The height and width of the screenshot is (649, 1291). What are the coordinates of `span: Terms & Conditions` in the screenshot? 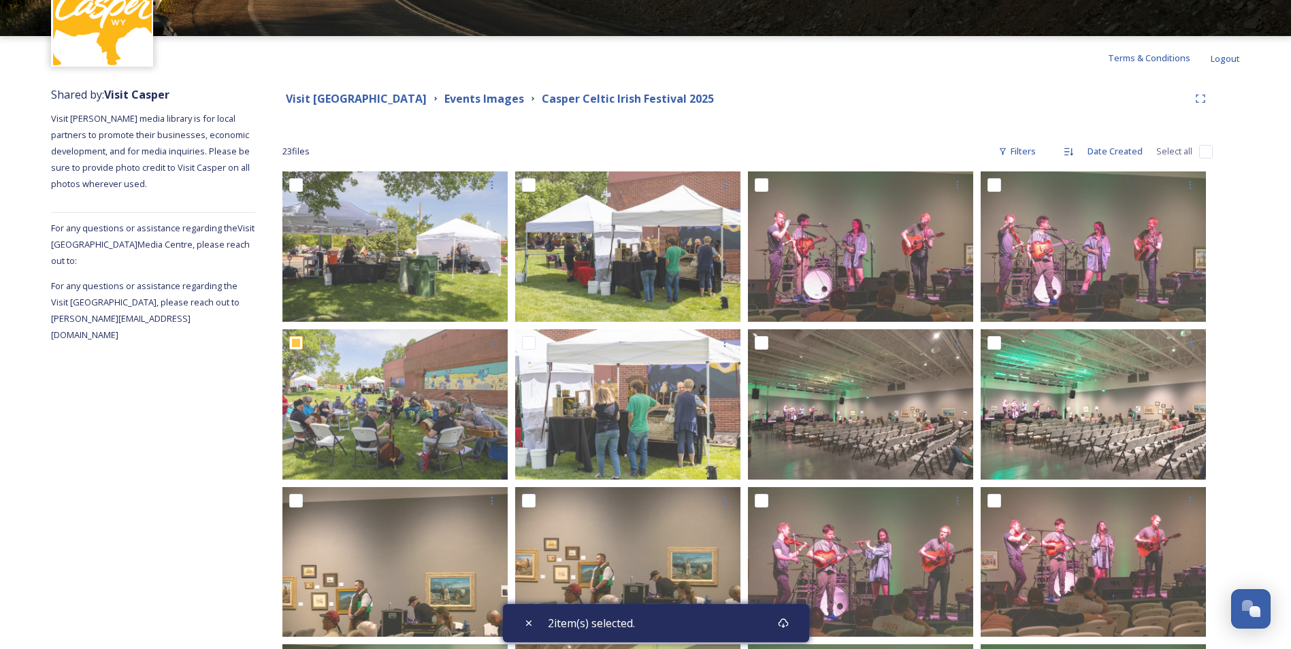 It's located at (1148, 58).